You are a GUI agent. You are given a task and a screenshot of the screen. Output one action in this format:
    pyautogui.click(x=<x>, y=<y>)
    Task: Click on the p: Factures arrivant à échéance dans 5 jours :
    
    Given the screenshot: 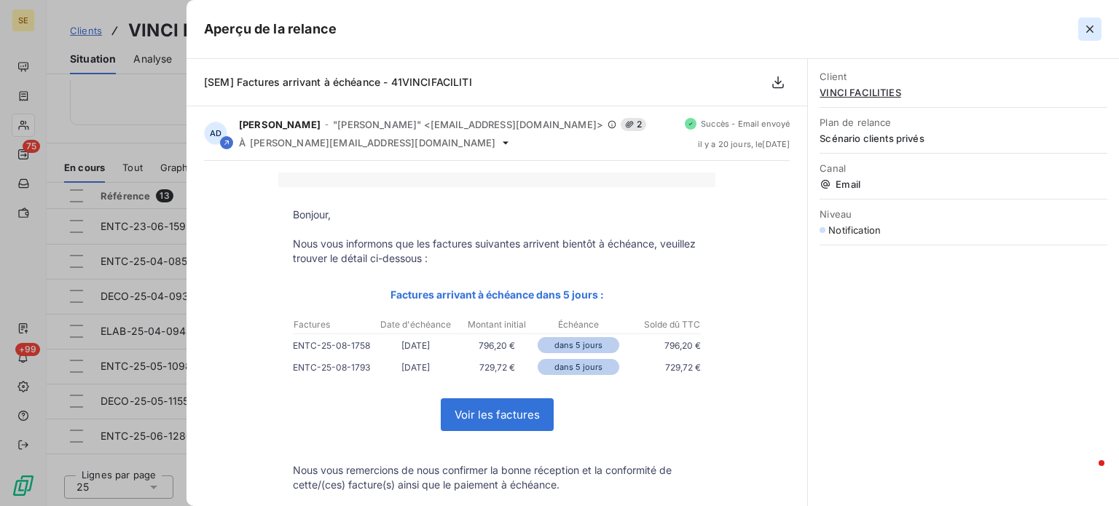 What is the action you would take?
    pyautogui.click(x=497, y=294)
    